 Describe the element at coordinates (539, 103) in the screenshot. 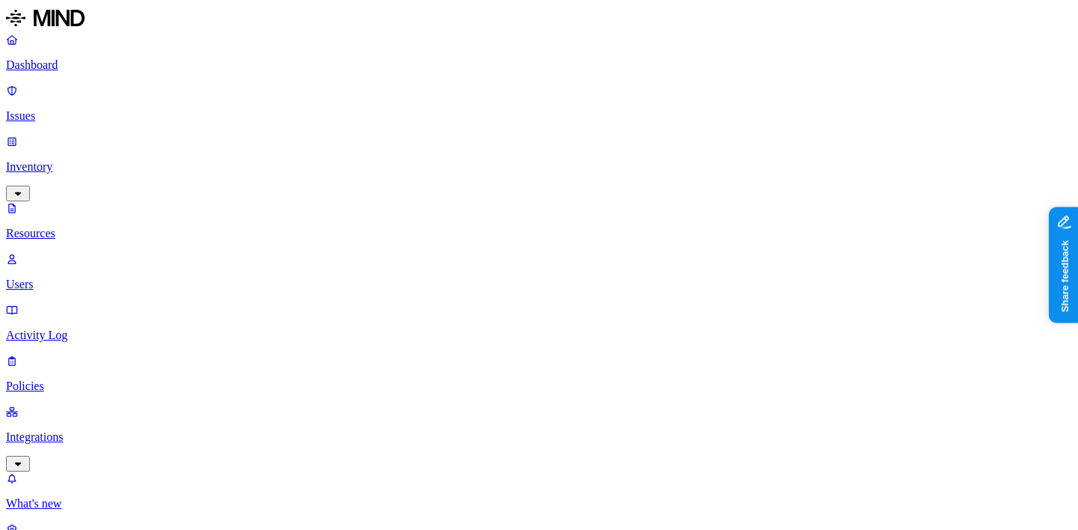

I see `a: Issues` at that location.